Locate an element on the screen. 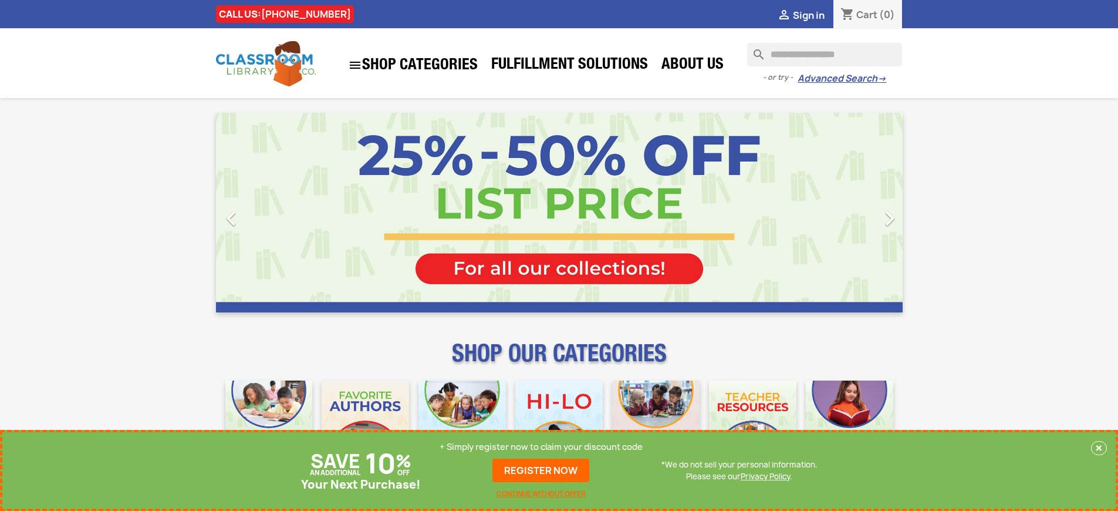 This screenshot has width=1118, height=511. a: SHOP CATEGORIES is located at coordinates (413, 65).